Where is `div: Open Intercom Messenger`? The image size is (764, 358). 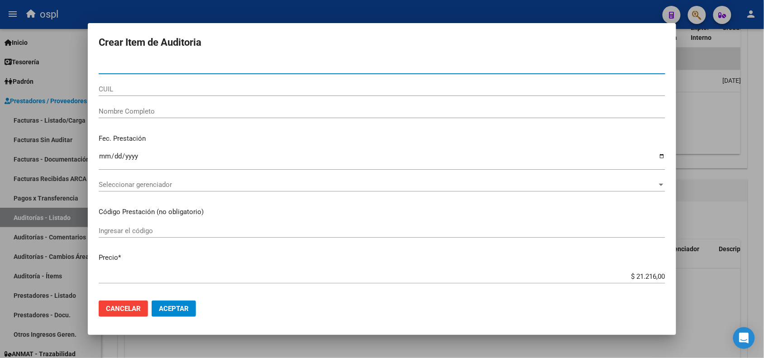
div: Open Intercom Messenger is located at coordinates (744, 338).